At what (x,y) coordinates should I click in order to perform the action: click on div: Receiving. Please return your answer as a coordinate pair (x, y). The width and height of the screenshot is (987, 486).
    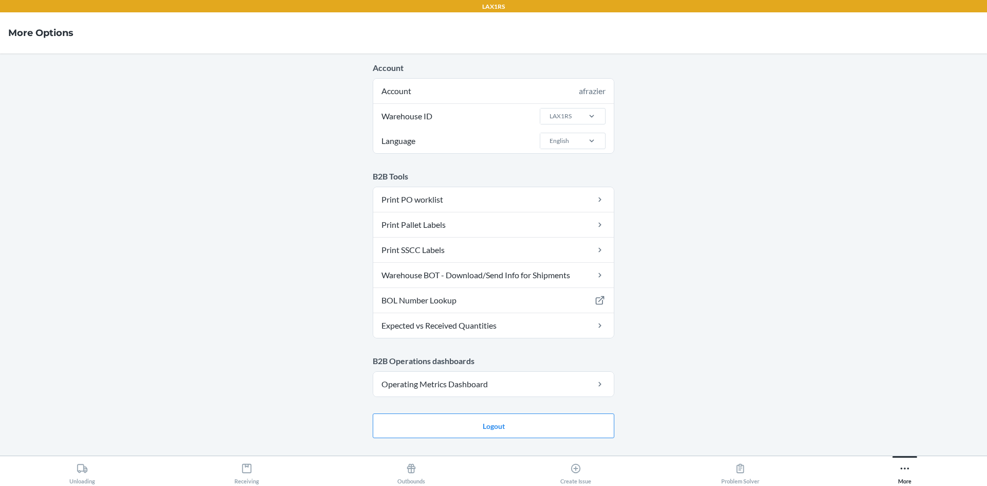
    Looking at the image, I should click on (247, 471).